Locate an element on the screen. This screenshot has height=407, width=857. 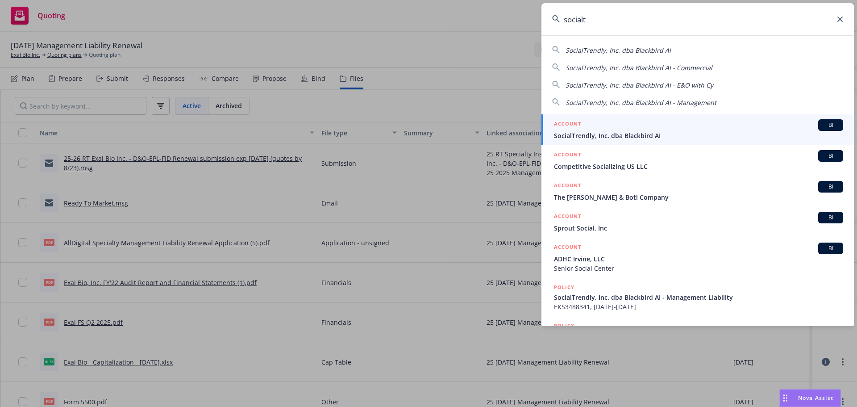
span: Sprout Social, Inc is located at coordinates (698, 228).